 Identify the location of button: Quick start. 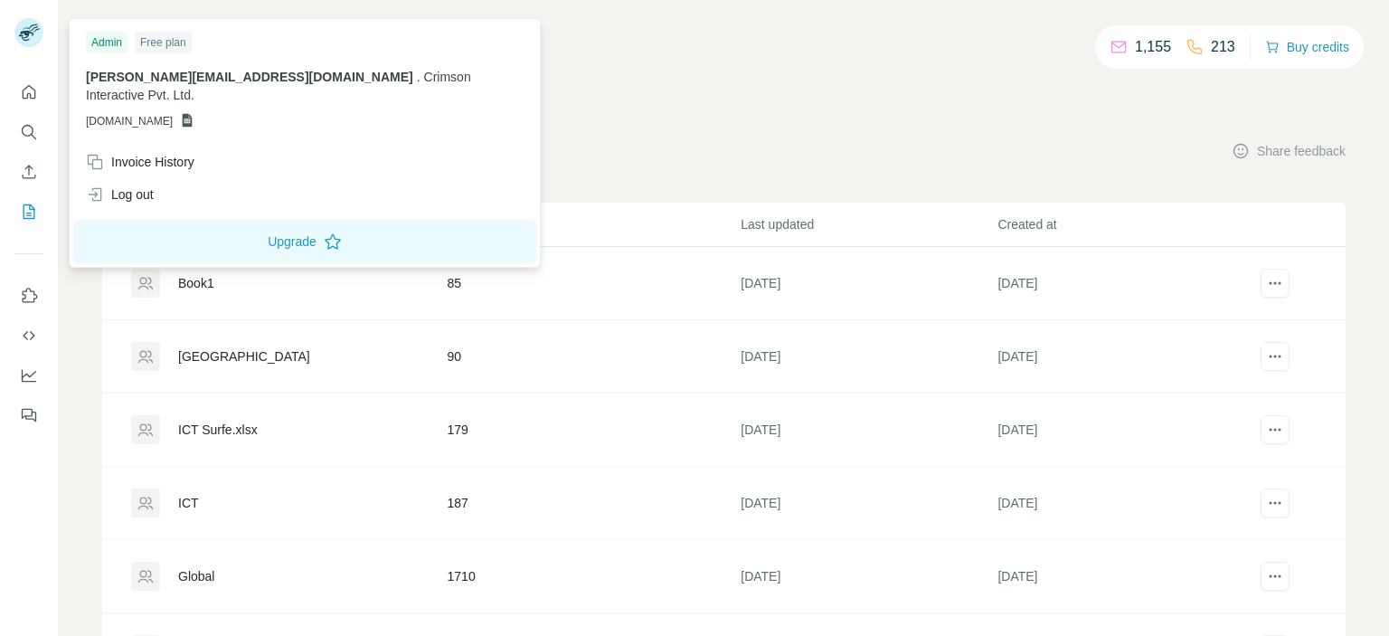
(29, 92).